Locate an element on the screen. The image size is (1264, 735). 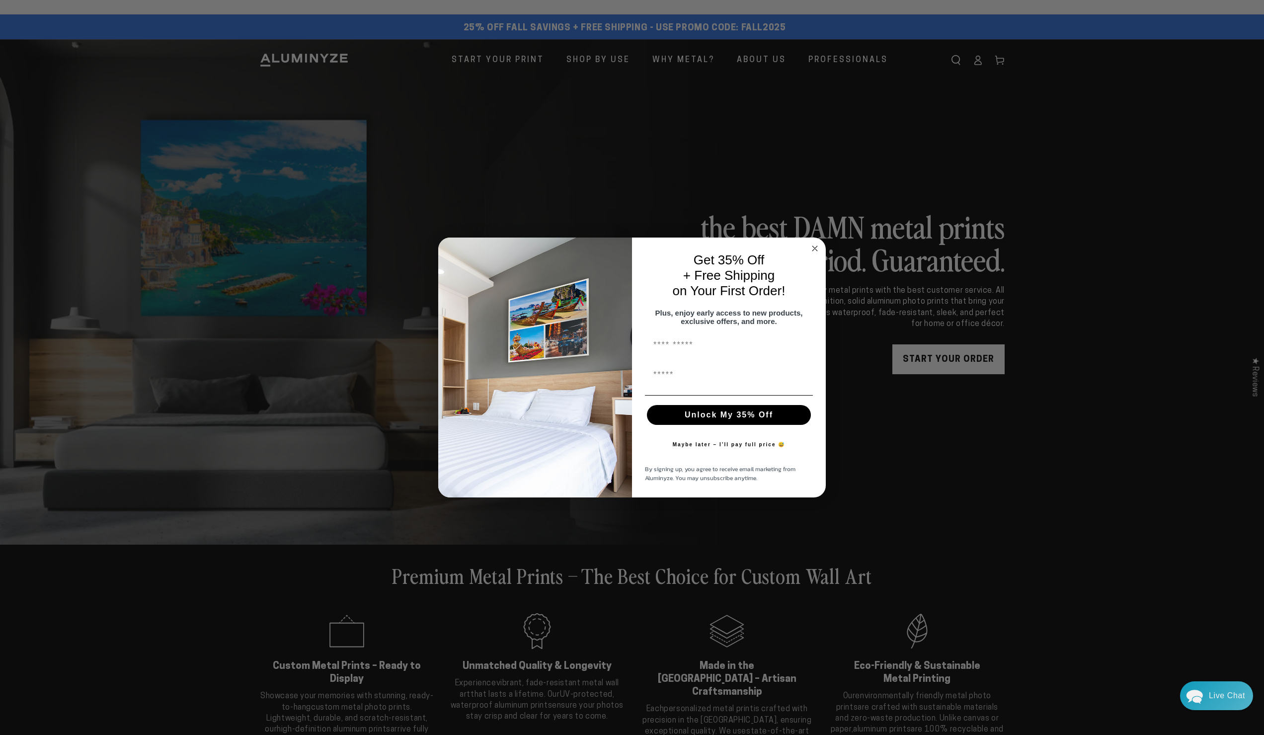
span: By signing up, you agree to receive email marketing from Aluminyze. You may unsubscribe anytime. is located at coordinates (720, 473).